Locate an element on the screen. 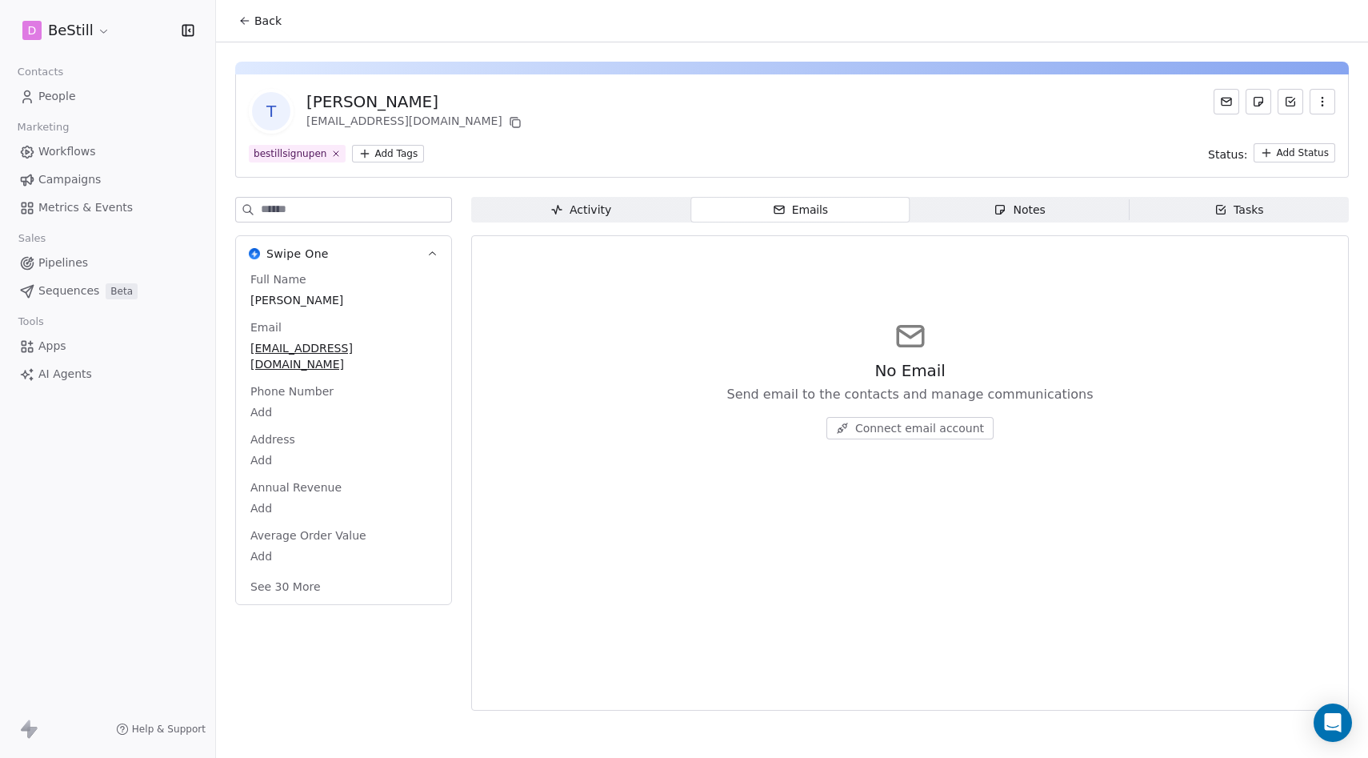 The height and width of the screenshot is (758, 1368). span: Swipe One is located at coordinates (298, 254).